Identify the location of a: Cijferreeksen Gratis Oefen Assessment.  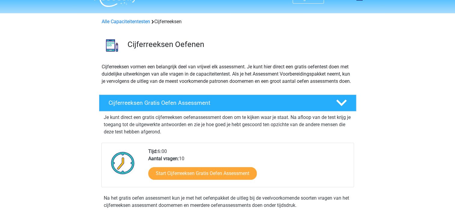
(227, 103).